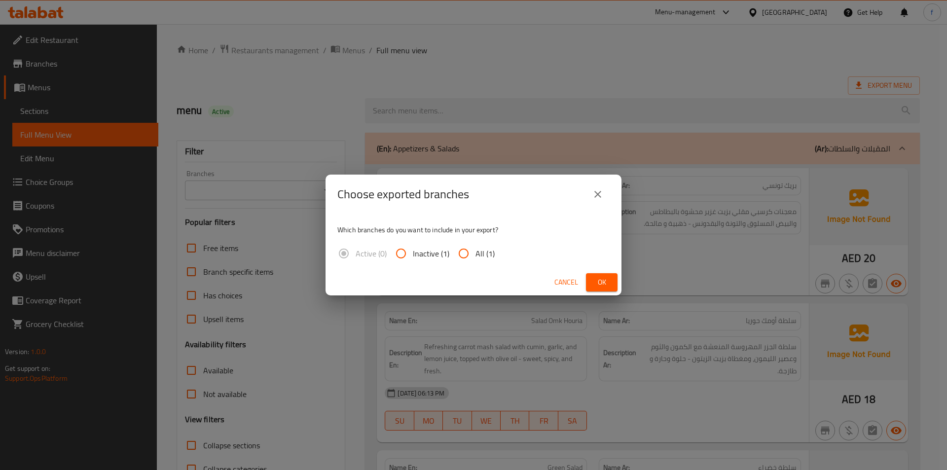  What do you see at coordinates (566, 282) in the screenshot?
I see `span: Cancel` at bounding box center [566, 282].